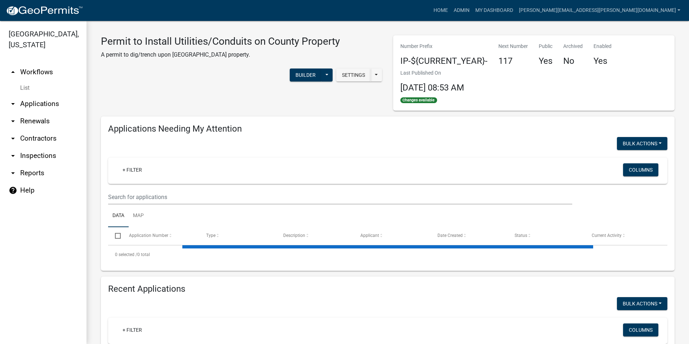 This screenshot has height=344, width=689. What do you see at coordinates (573, 46) in the screenshot?
I see `p: Archived` at bounding box center [573, 46].